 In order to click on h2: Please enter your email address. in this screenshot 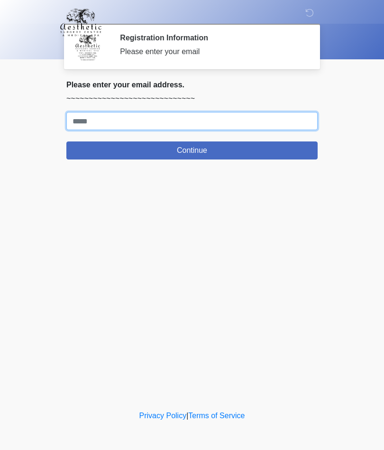, I will do `click(192, 84)`.